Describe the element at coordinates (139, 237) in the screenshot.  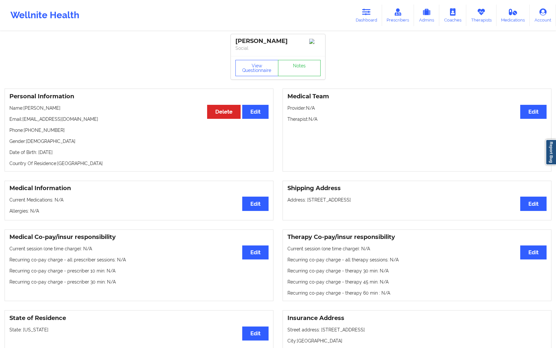
I see `h3: Medical Co-pay/insur responsibility` at that location.